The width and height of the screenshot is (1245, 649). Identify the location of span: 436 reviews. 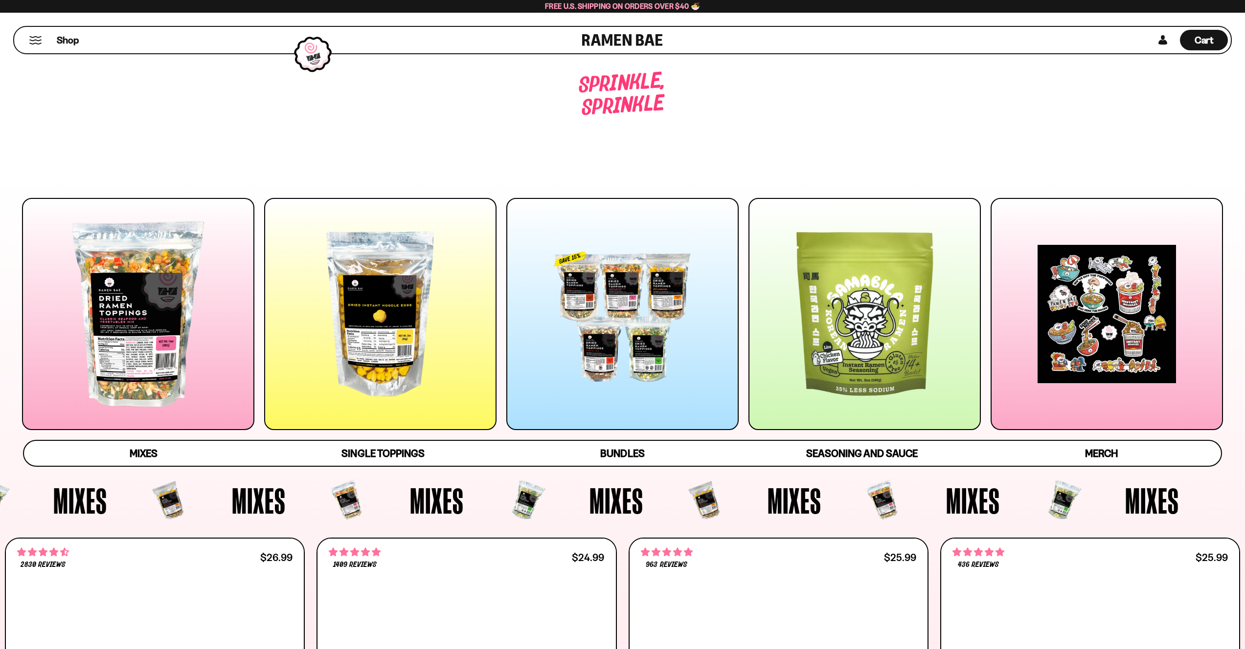
(978, 565).